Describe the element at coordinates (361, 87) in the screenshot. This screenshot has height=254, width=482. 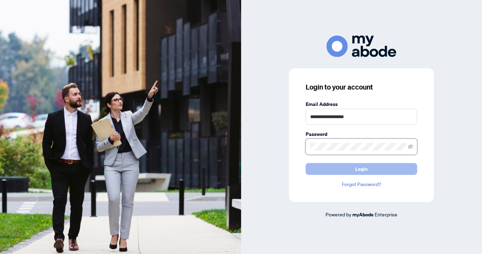
I see `h3: Login to your account` at that location.